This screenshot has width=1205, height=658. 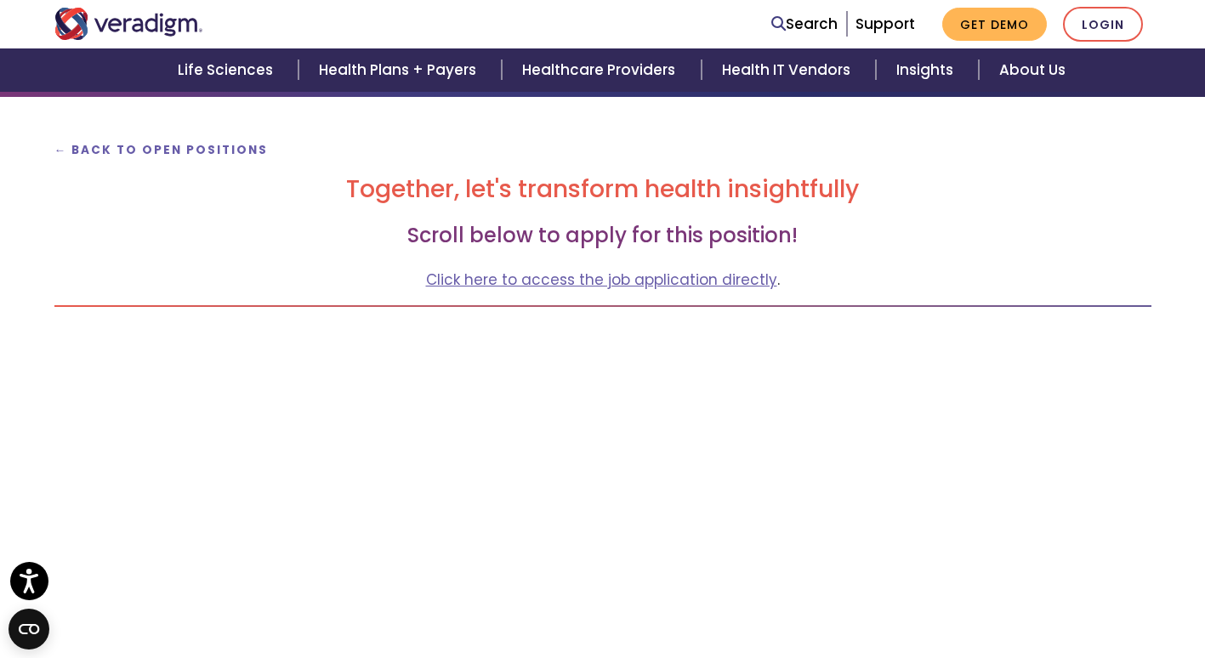 I want to click on a: Support, so click(x=885, y=24).